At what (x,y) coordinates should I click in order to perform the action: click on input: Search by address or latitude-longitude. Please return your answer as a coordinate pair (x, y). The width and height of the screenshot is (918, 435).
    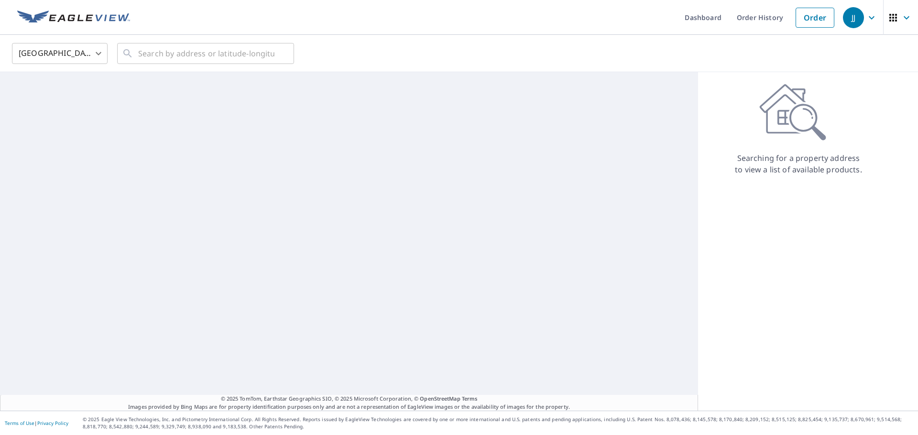
    Looking at the image, I should click on (206, 54).